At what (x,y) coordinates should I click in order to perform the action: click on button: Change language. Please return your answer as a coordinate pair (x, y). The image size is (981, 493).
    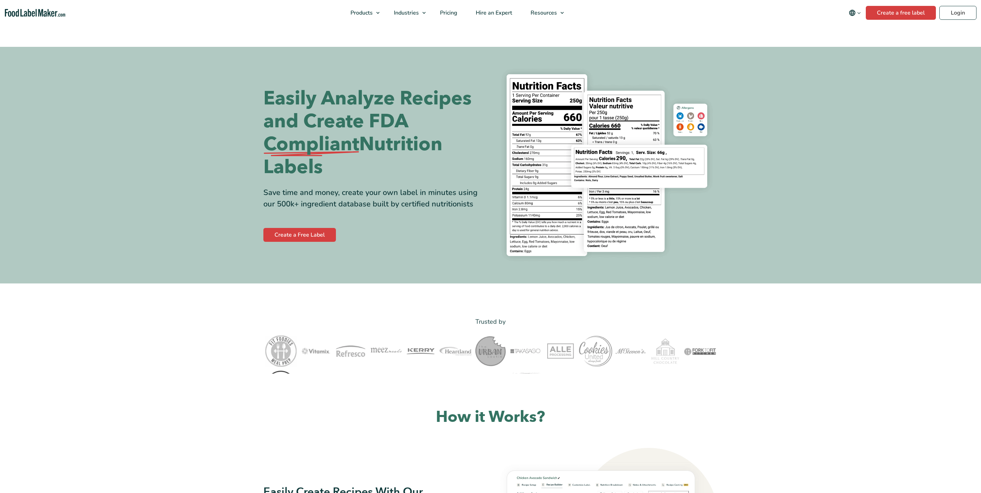
    Looking at the image, I should click on (855, 13).